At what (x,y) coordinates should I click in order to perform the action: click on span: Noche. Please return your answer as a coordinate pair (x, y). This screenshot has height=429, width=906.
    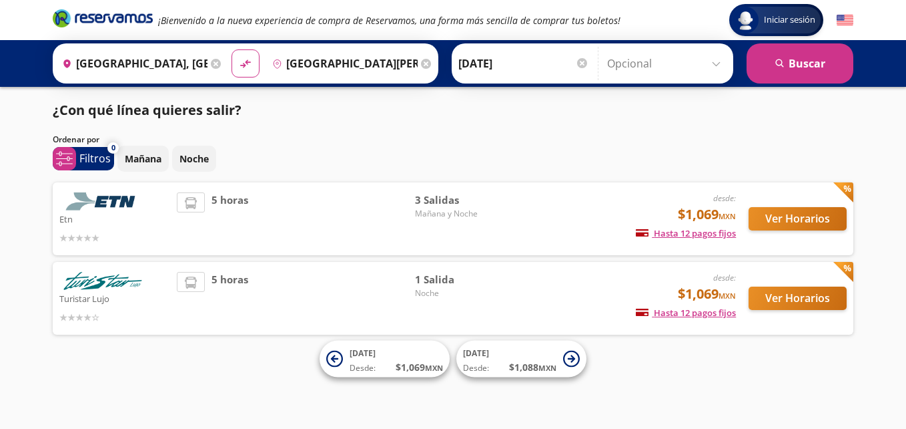
    Looking at the image, I should click on (462, 293).